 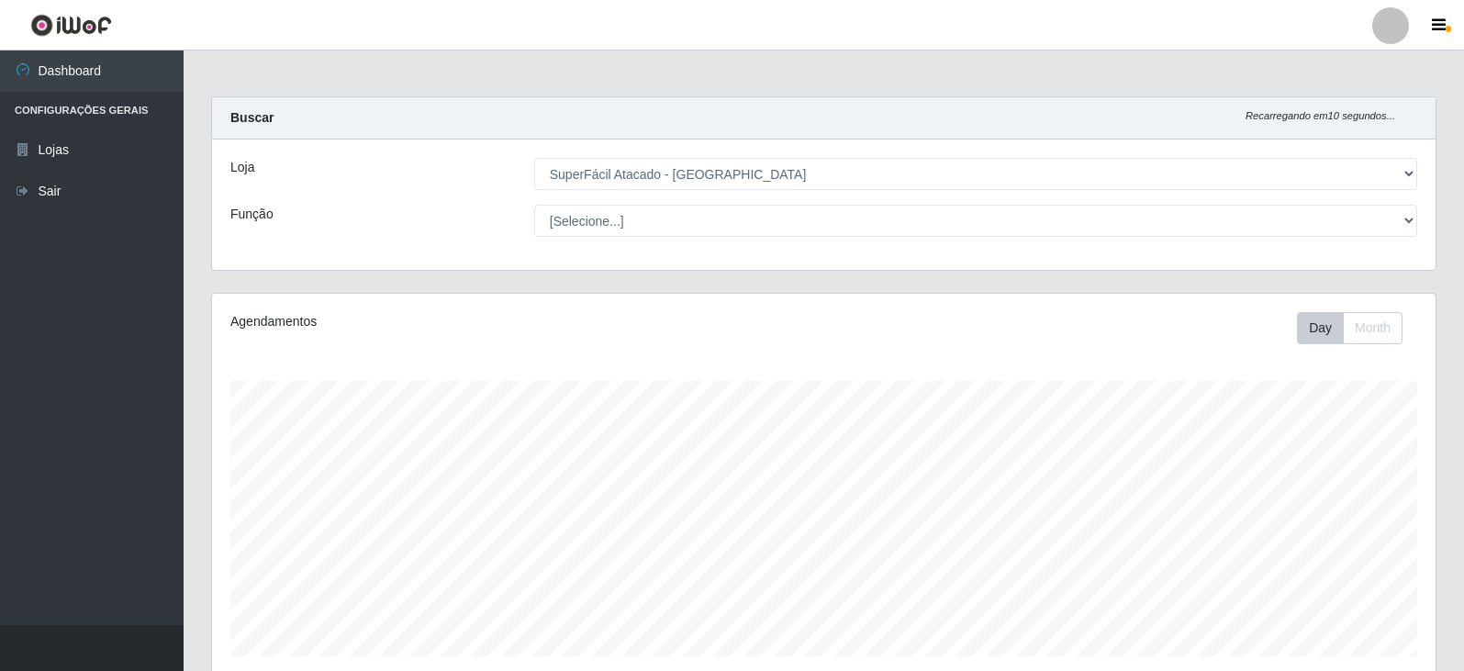 What do you see at coordinates (1320, 116) in the screenshot?
I see `i: Recarregando em 10 segundos...` at bounding box center [1320, 116].